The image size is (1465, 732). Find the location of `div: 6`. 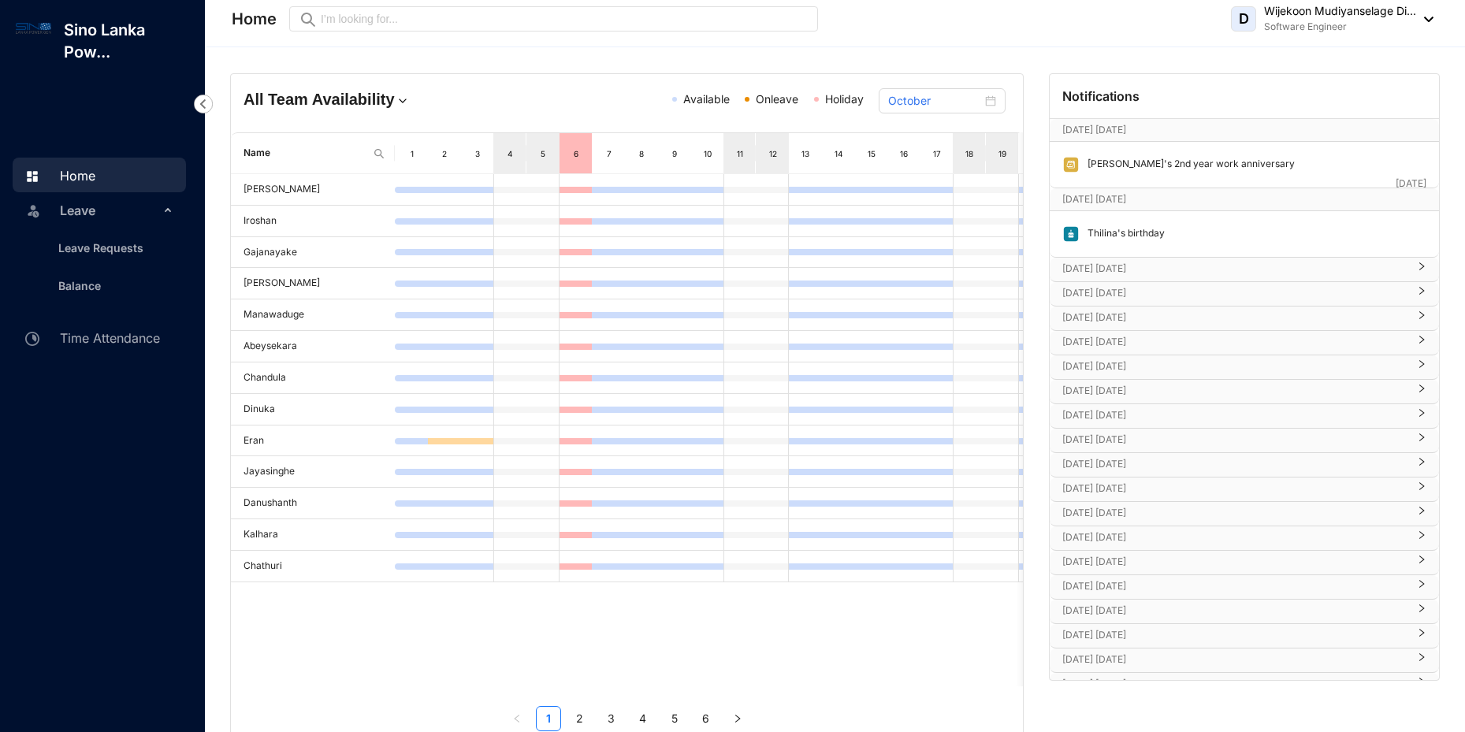

div: 6 is located at coordinates (576, 154).